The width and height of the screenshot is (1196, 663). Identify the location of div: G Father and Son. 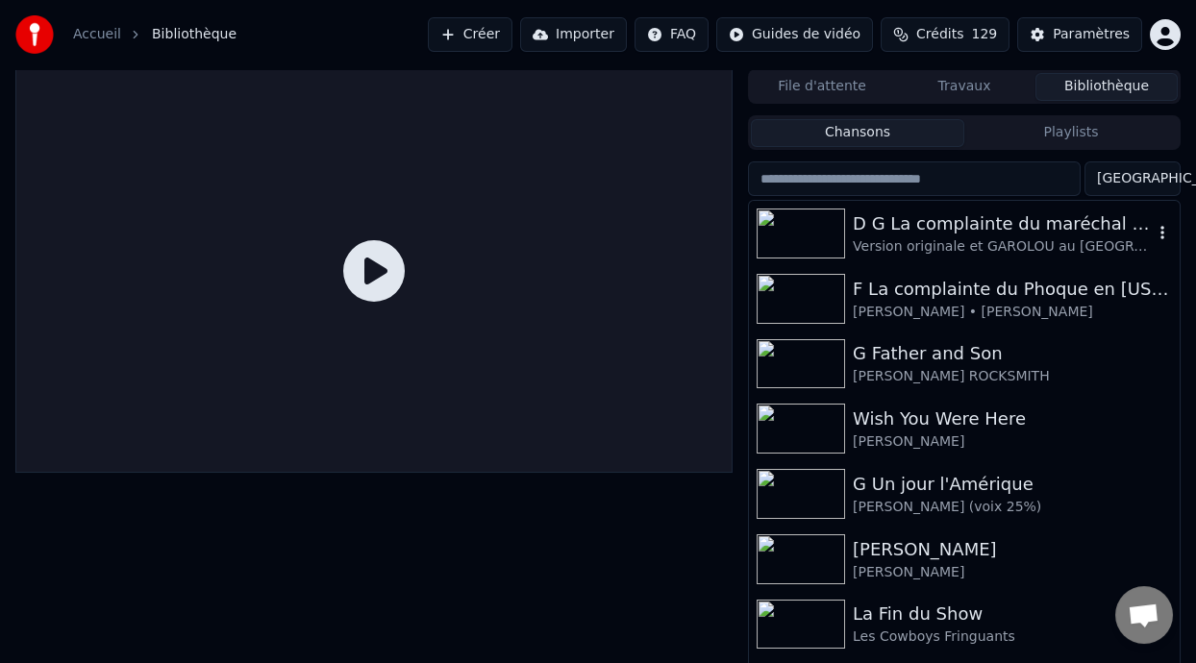
(1012, 354).